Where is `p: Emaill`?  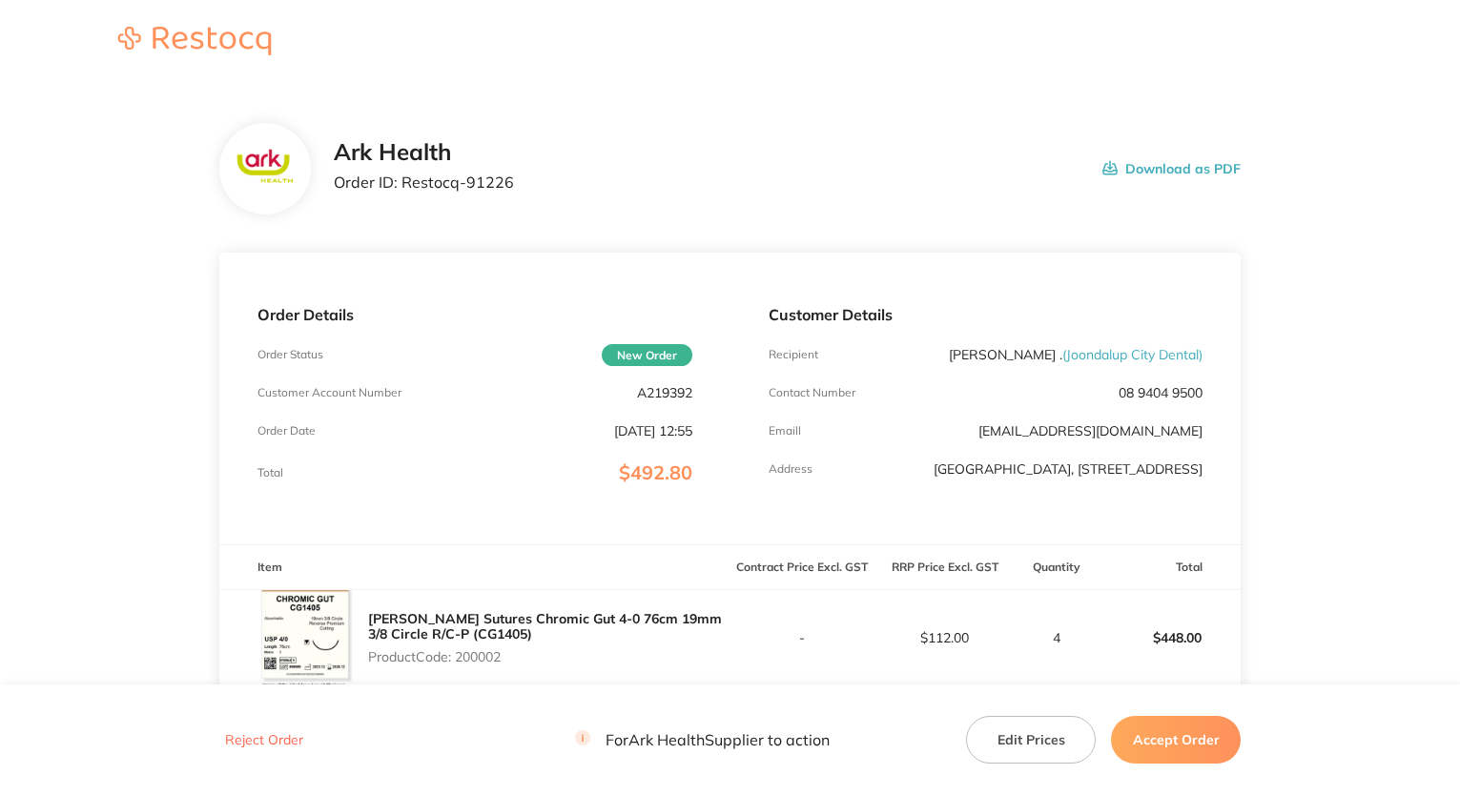 p: Emaill is located at coordinates (785, 431).